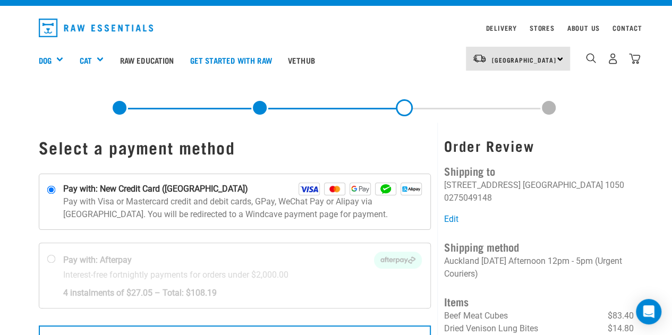 This screenshot has width=672, height=335. Describe the element at coordinates (538, 246) in the screenshot. I see `h4: Shipping method` at that location.